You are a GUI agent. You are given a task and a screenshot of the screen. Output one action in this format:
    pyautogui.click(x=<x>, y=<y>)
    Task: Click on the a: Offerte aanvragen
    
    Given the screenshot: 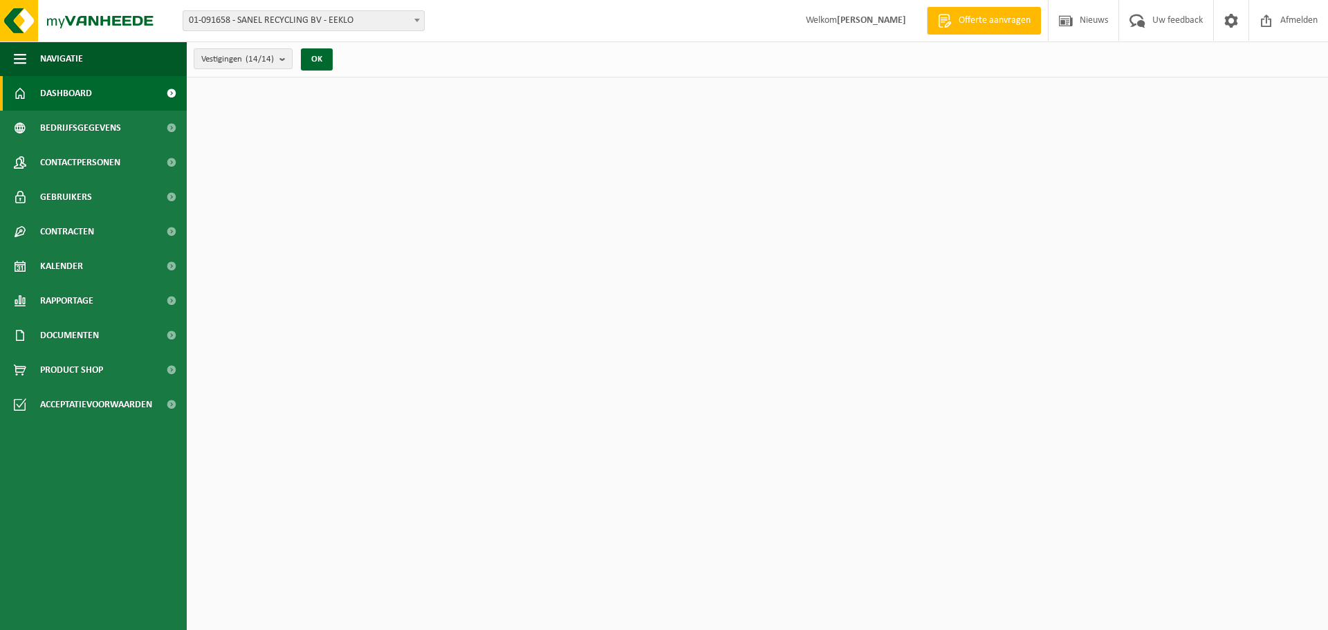 What is the action you would take?
    pyautogui.click(x=983, y=21)
    